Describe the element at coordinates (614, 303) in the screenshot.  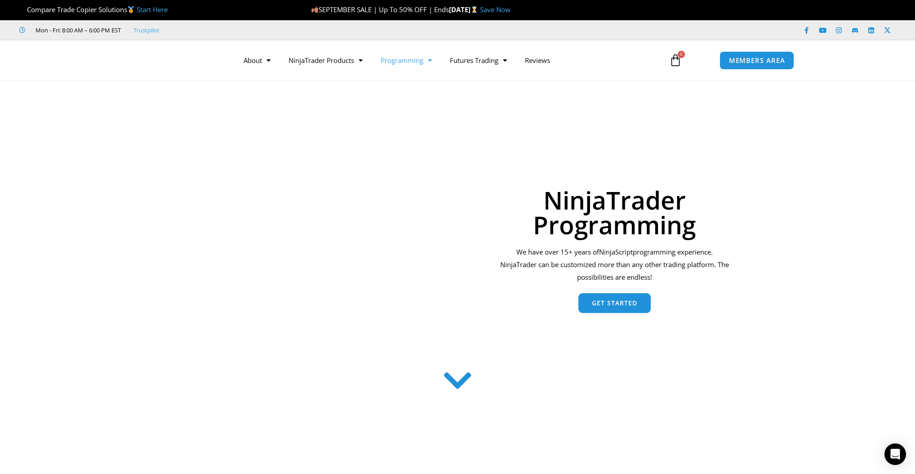
I see `span: Get Started` at that location.